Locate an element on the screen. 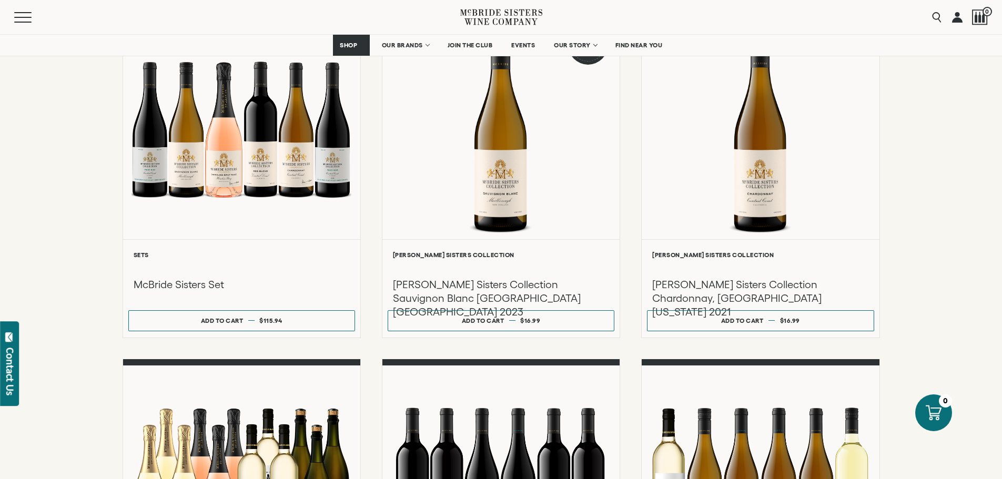 This screenshot has height=479, width=1002. span: SHOP is located at coordinates (349, 45).